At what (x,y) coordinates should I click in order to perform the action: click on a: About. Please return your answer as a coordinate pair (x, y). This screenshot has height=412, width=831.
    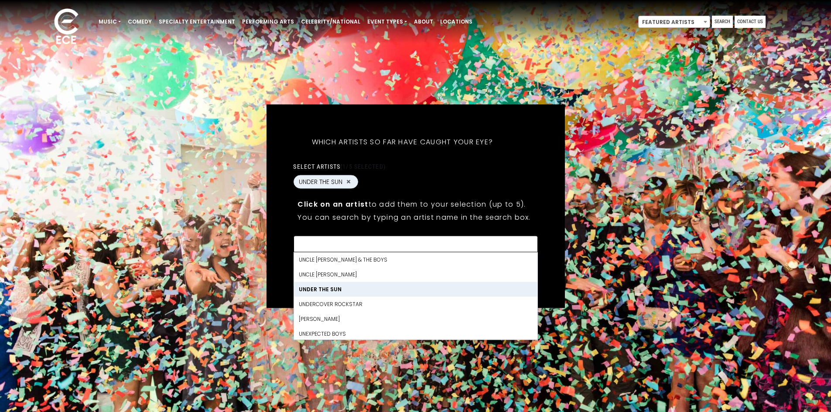
    Looking at the image, I should click on (424, 22).